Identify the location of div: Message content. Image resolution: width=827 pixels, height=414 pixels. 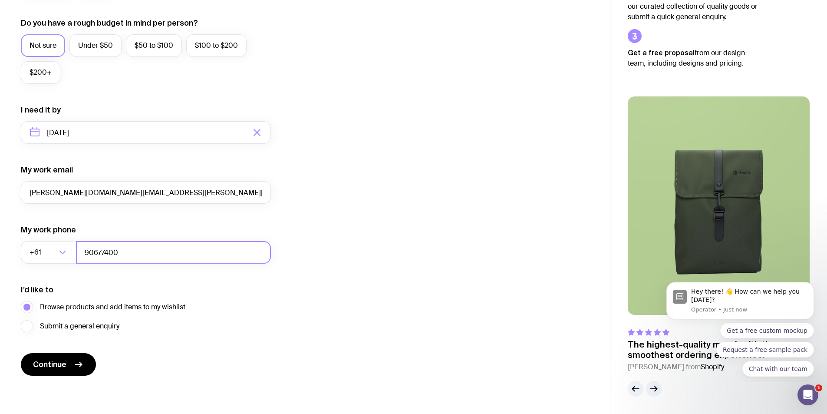
(96, 13).